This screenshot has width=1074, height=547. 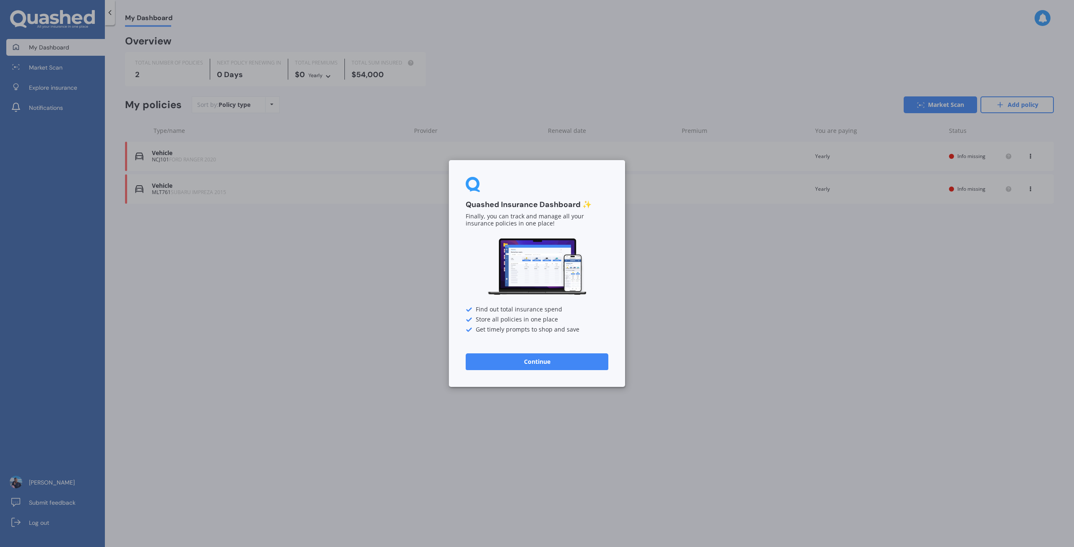 I want to click on h3: Quashed Insurance Dashboard ✨, so click(x=537, y=205).